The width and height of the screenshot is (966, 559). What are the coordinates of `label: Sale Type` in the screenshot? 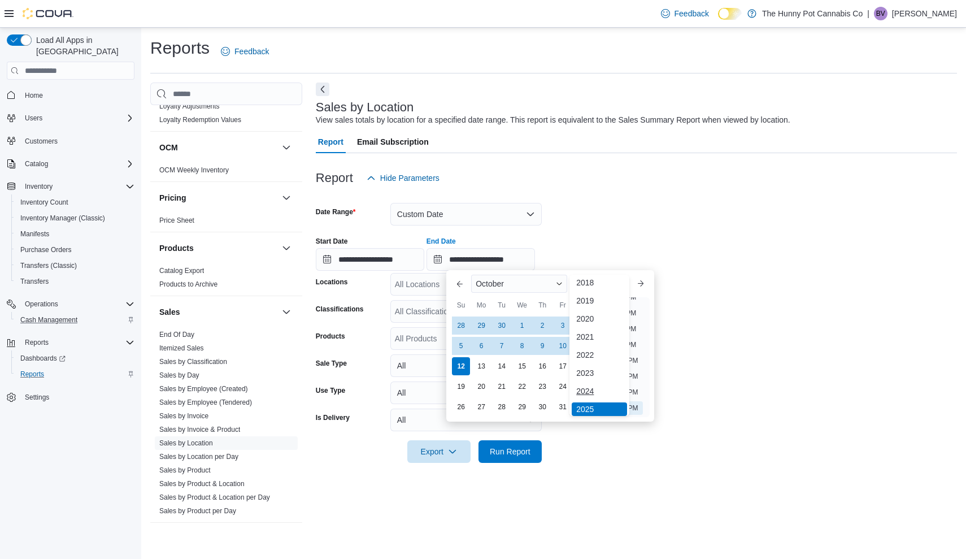 It's located at (331, 363).